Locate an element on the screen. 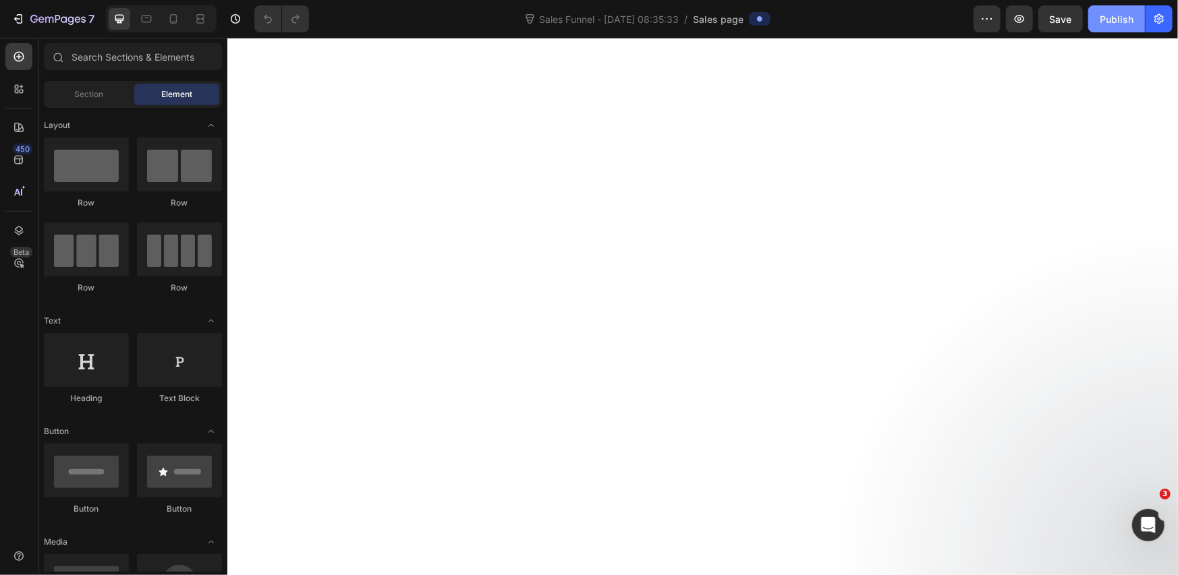 The height and width of the screenshot is (575, 1178). div: Heading is located at coordinates (86, 399).